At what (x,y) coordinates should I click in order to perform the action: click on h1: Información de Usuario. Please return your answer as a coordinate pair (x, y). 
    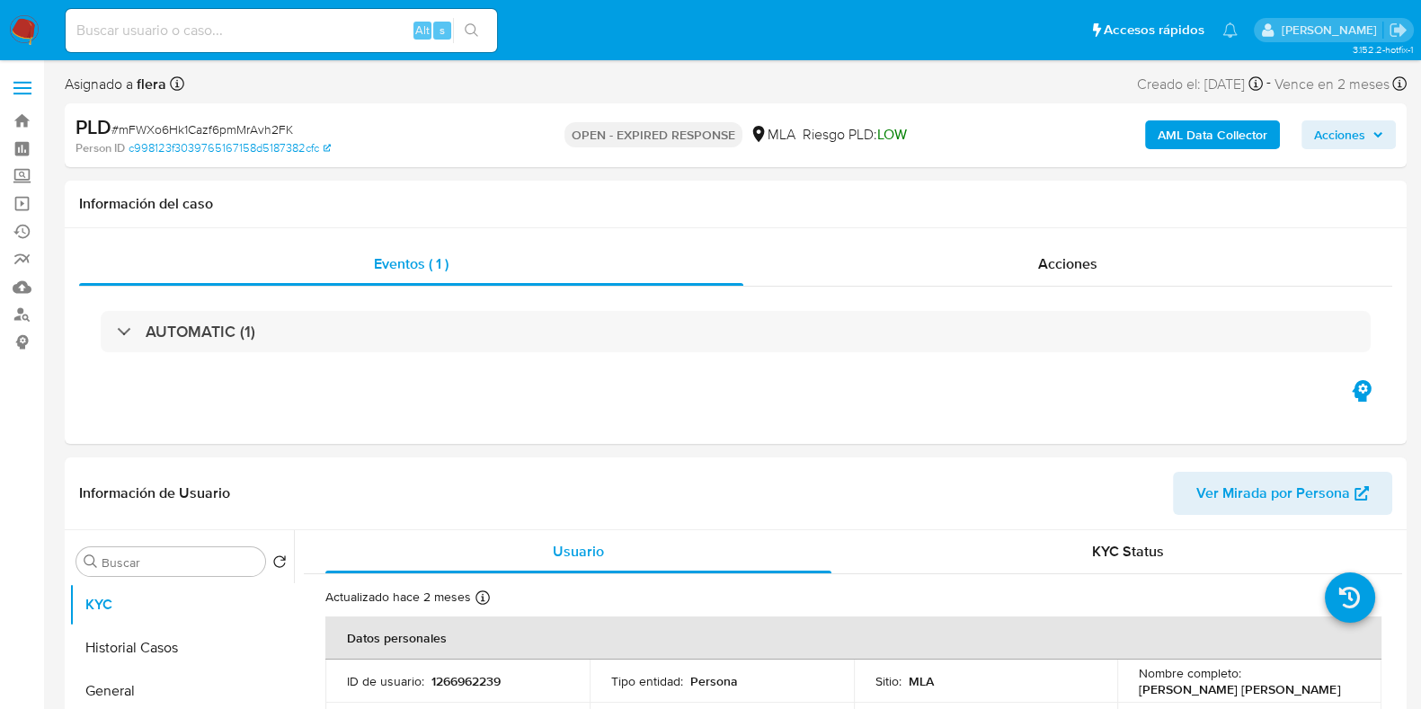
    Looking at the image, I should click on (155, 494).